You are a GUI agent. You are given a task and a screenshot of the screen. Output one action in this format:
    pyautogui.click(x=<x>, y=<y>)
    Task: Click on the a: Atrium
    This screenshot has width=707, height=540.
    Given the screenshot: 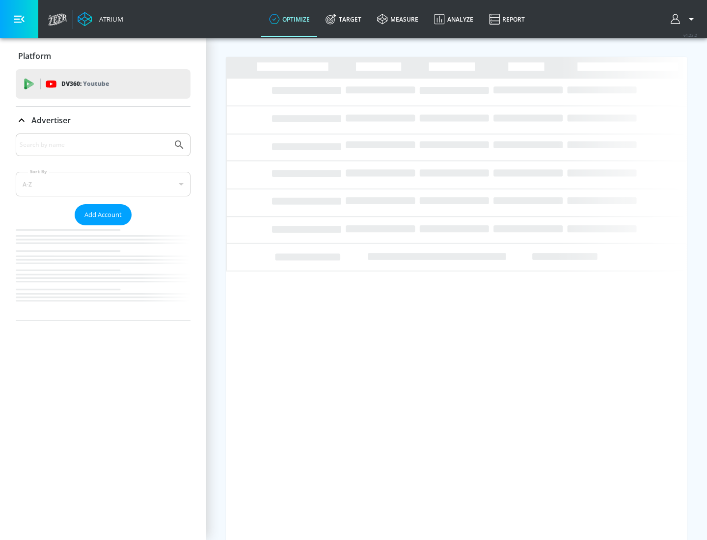 What is the action you would take?
    pyautogui.click(x=100, y=19)
    